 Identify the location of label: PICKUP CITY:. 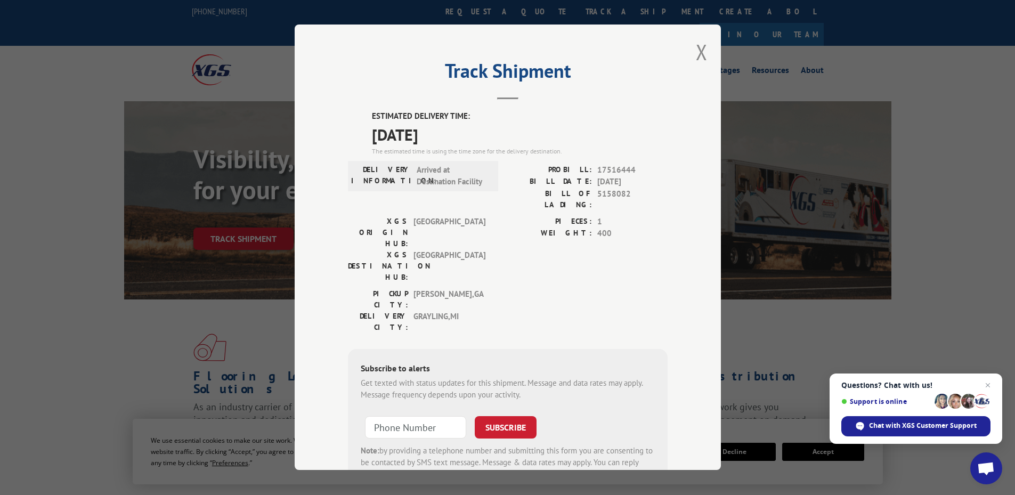
(378, 299).